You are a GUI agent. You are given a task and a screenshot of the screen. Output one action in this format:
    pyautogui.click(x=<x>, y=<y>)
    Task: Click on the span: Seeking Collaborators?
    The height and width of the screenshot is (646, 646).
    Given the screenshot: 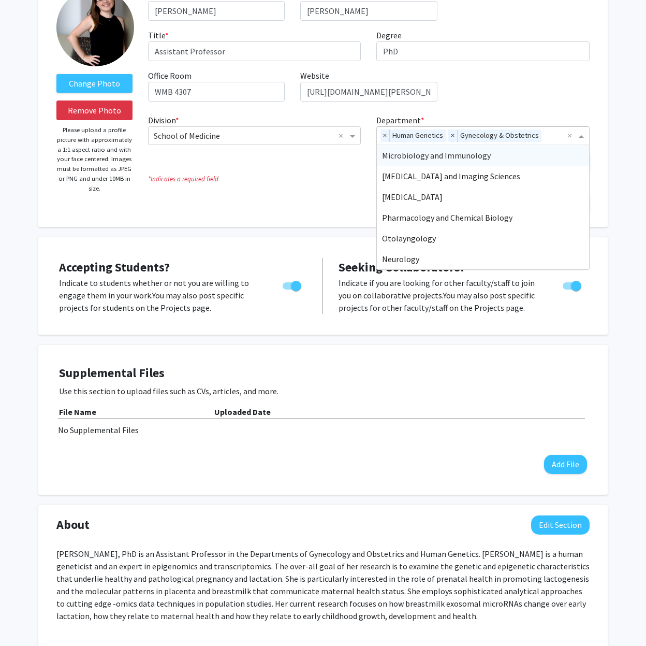 What is the action you would take?
    pyautogui.click(x=402, y=267)
    